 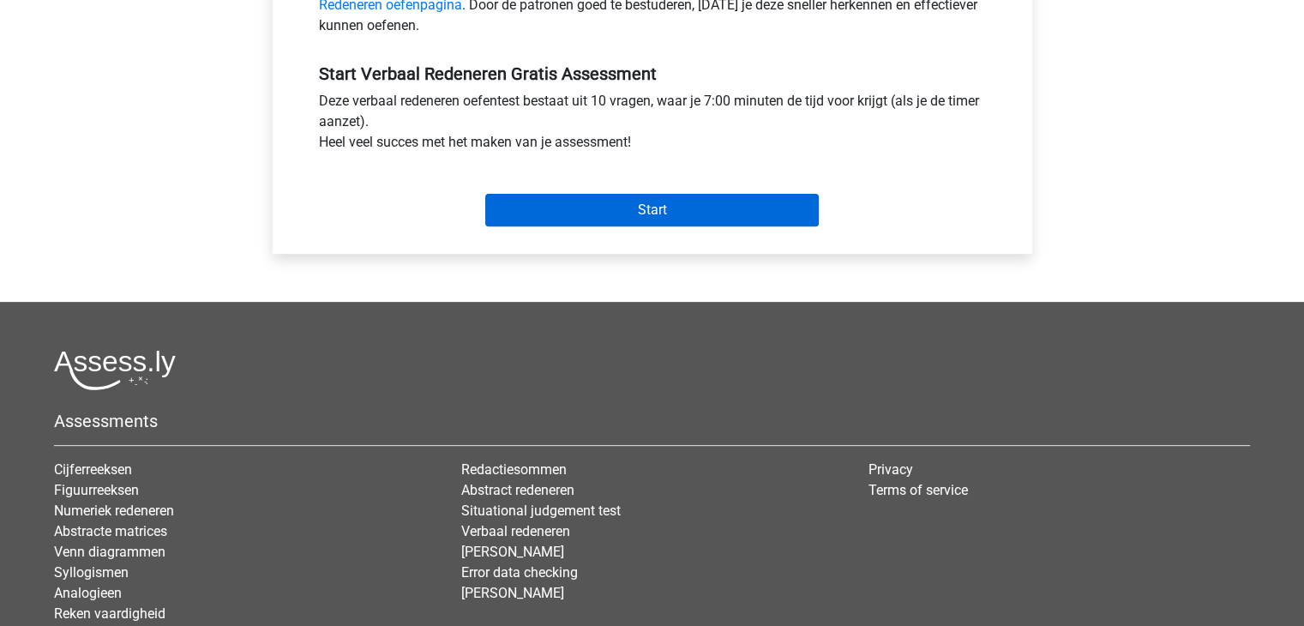 I want to click on a: Situational judgement test, so click(x=541, y=510).